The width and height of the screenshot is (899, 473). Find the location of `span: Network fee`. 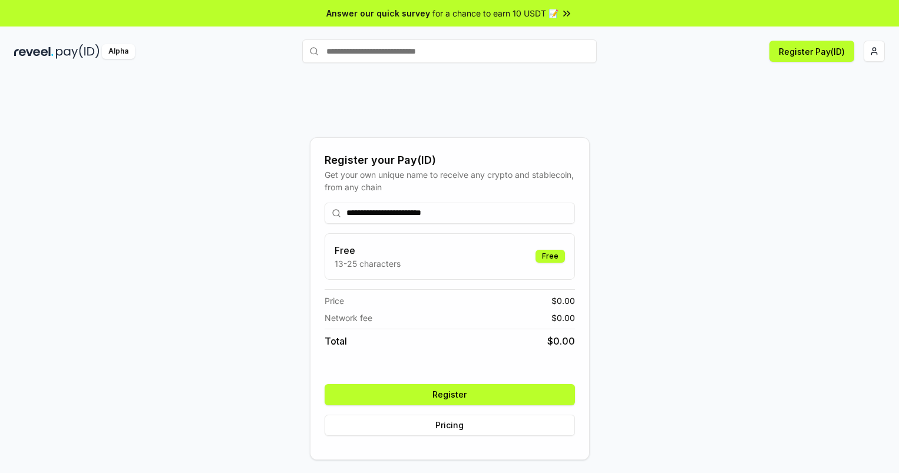

span: Network fee is located at coordinates (348, 318).